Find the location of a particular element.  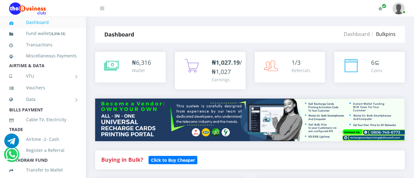

span: 6 is located at coordinates (372, 62).